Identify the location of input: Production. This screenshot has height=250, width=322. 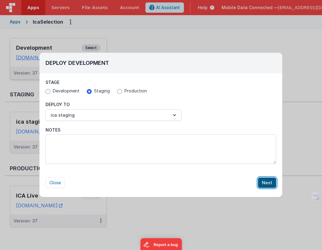
(119, 92).